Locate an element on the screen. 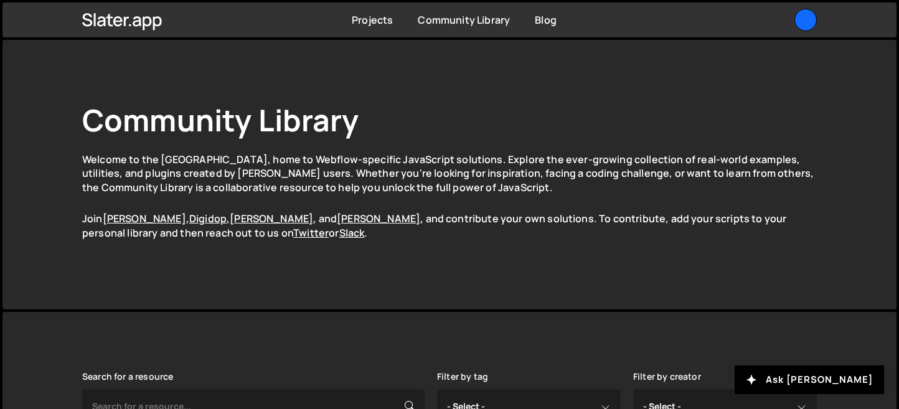 This screenshot has height=409, width=899. a: Twitter is located at coordinates (311, 233).